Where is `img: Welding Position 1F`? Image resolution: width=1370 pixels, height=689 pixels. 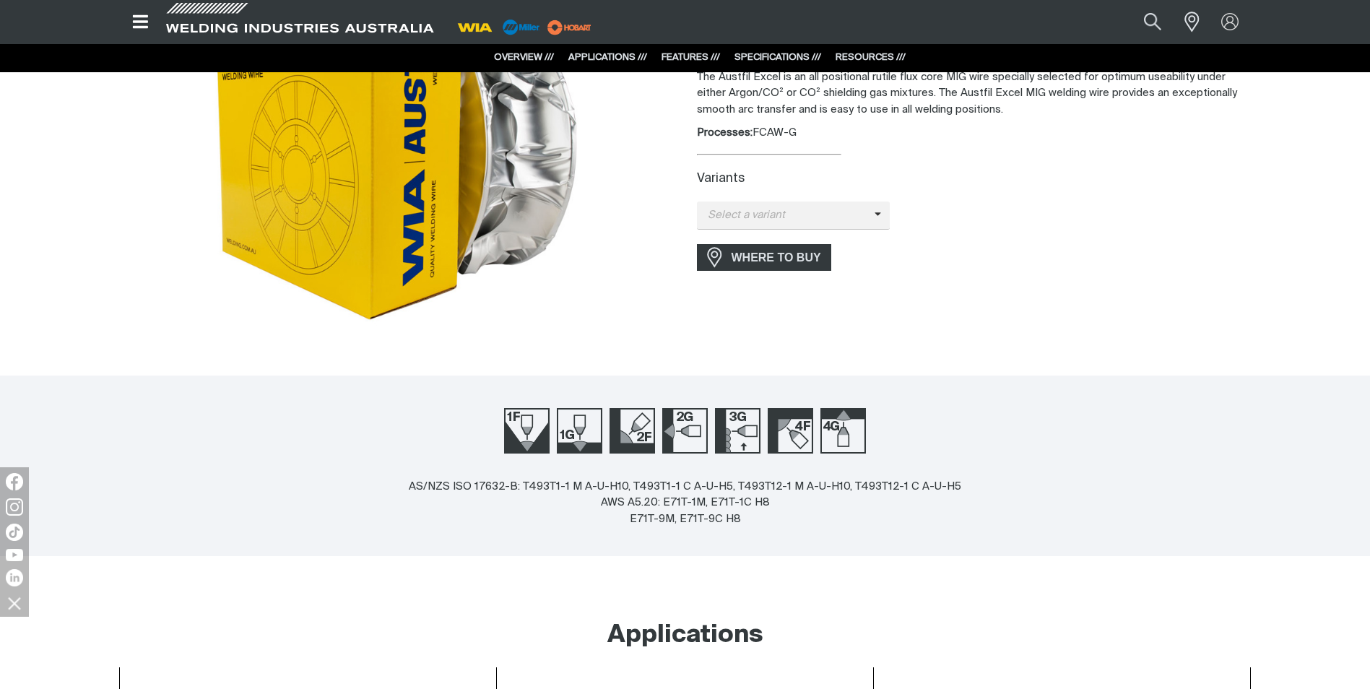 img: Welding Position 1F is located at coordinates (527, 430).